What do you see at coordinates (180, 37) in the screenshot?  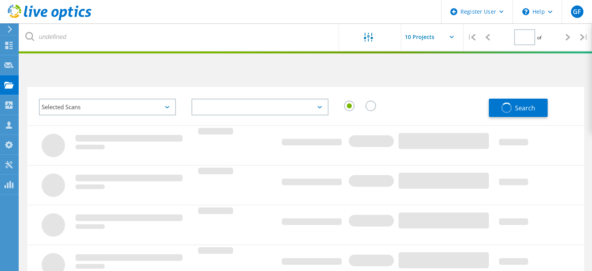 I see `input: undefined` at bounding box center [180, 37].